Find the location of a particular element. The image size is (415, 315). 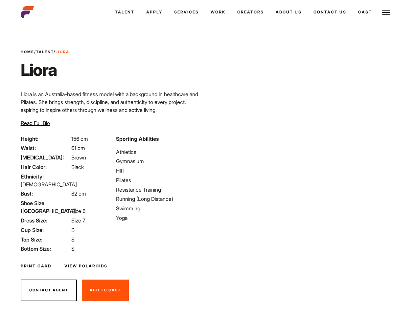

span: Hair Color: is located at coordinates (45, 167).